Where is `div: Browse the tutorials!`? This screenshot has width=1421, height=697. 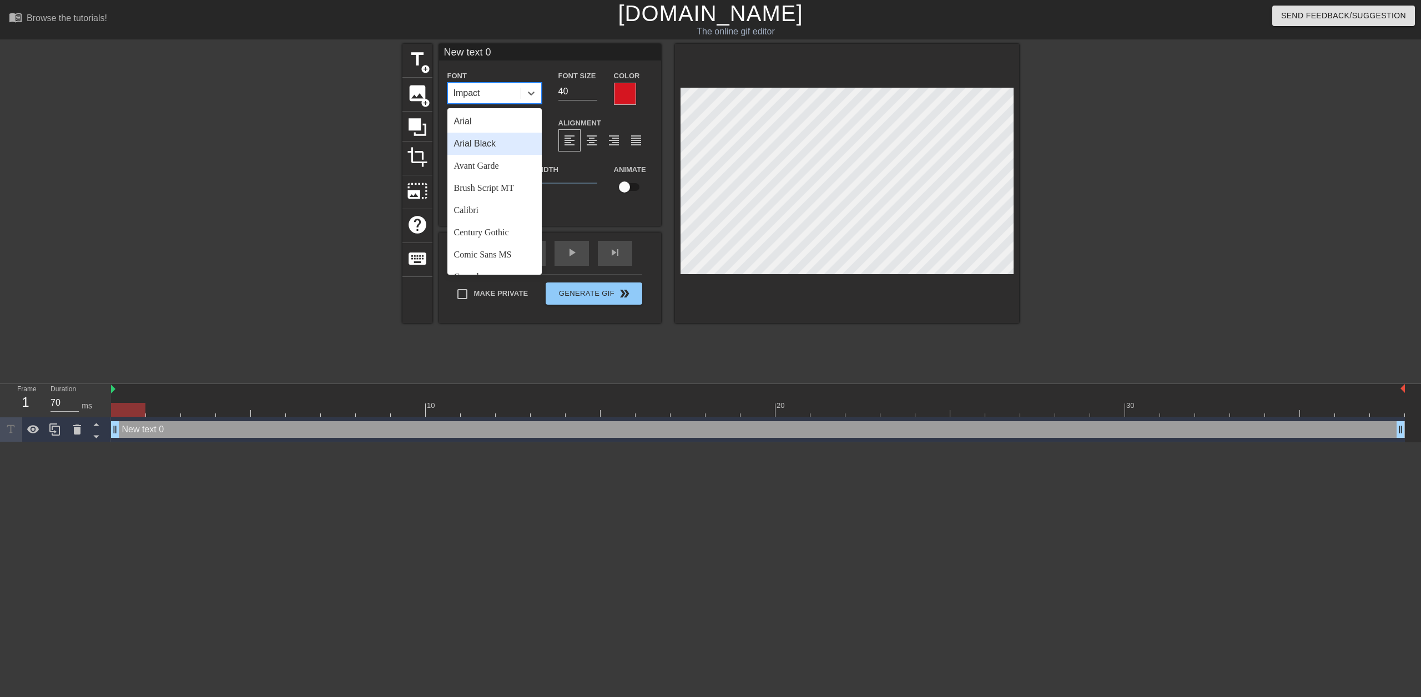 div: Browse the tutorials! is located at coordinates (67, 18).